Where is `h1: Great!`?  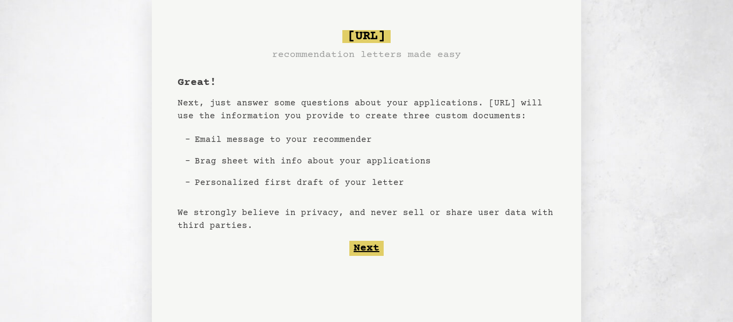
h1: Great! is located at coordinates (197, 83).